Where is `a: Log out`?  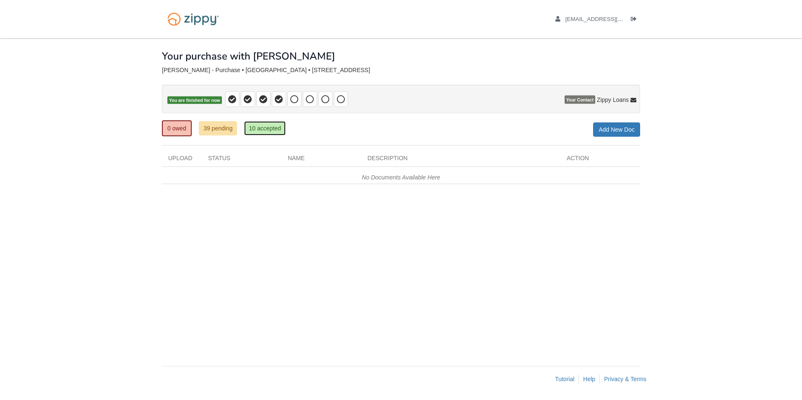
a: Log out is located at coordinates (636, 20).